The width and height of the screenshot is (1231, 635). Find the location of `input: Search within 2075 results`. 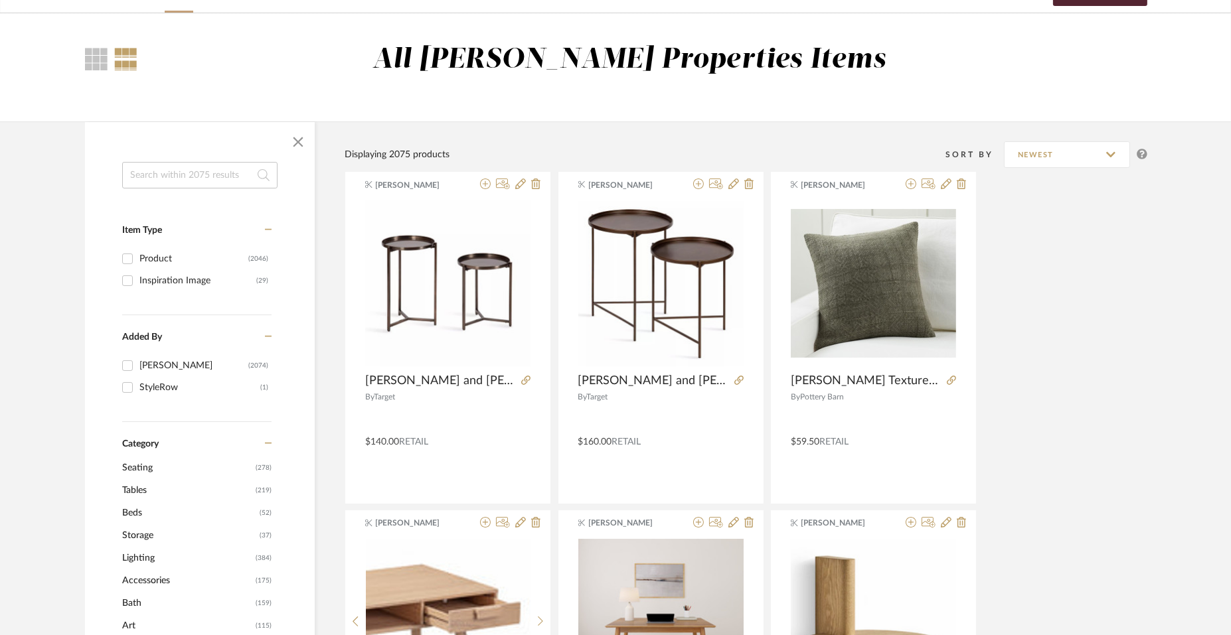

input: Search within 2075 results is located at coordinates (200, 175).